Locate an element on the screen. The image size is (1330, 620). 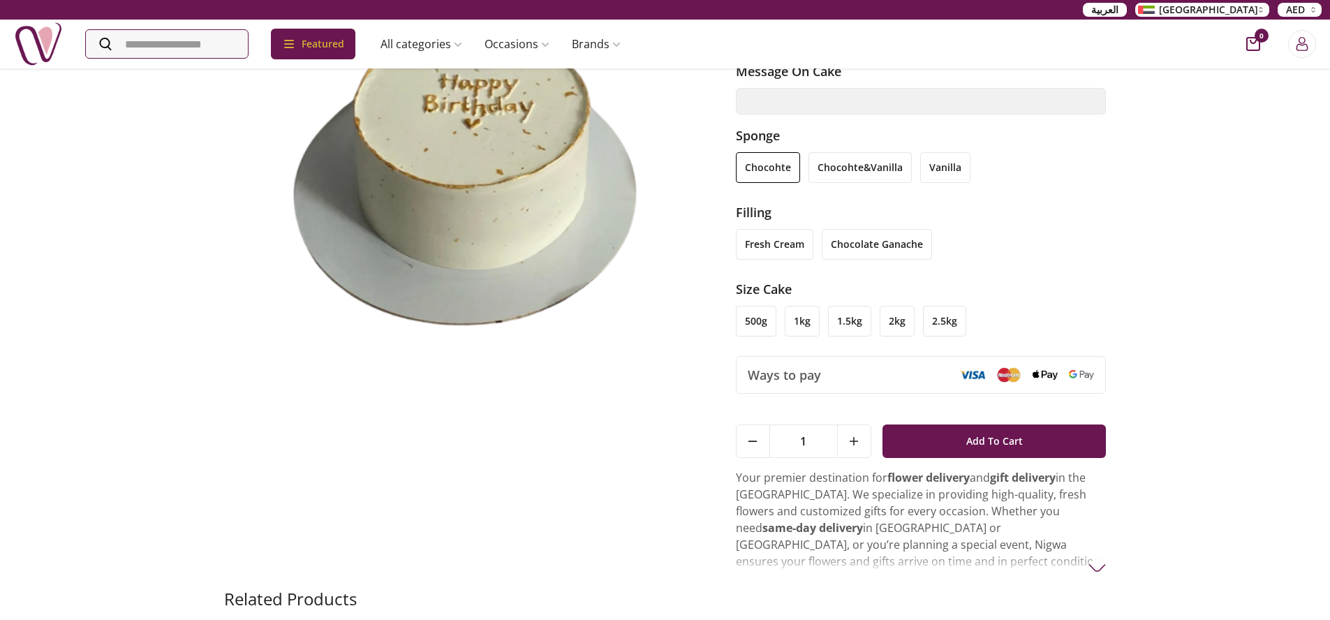
button: Login is located at coordinates (1302, 44).